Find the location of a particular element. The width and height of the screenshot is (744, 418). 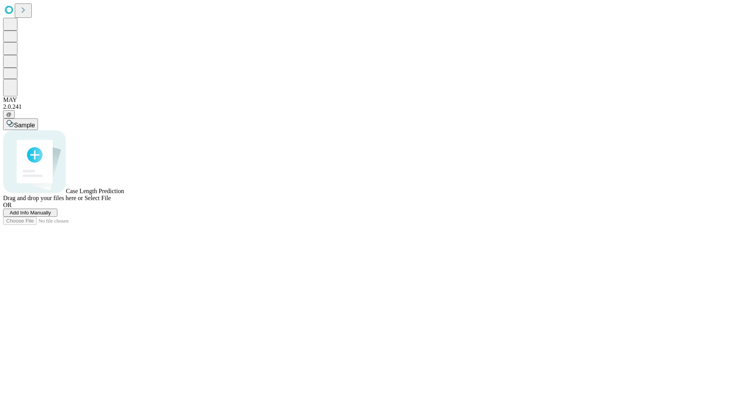

span: Select File is located at coordinates (98, 198).